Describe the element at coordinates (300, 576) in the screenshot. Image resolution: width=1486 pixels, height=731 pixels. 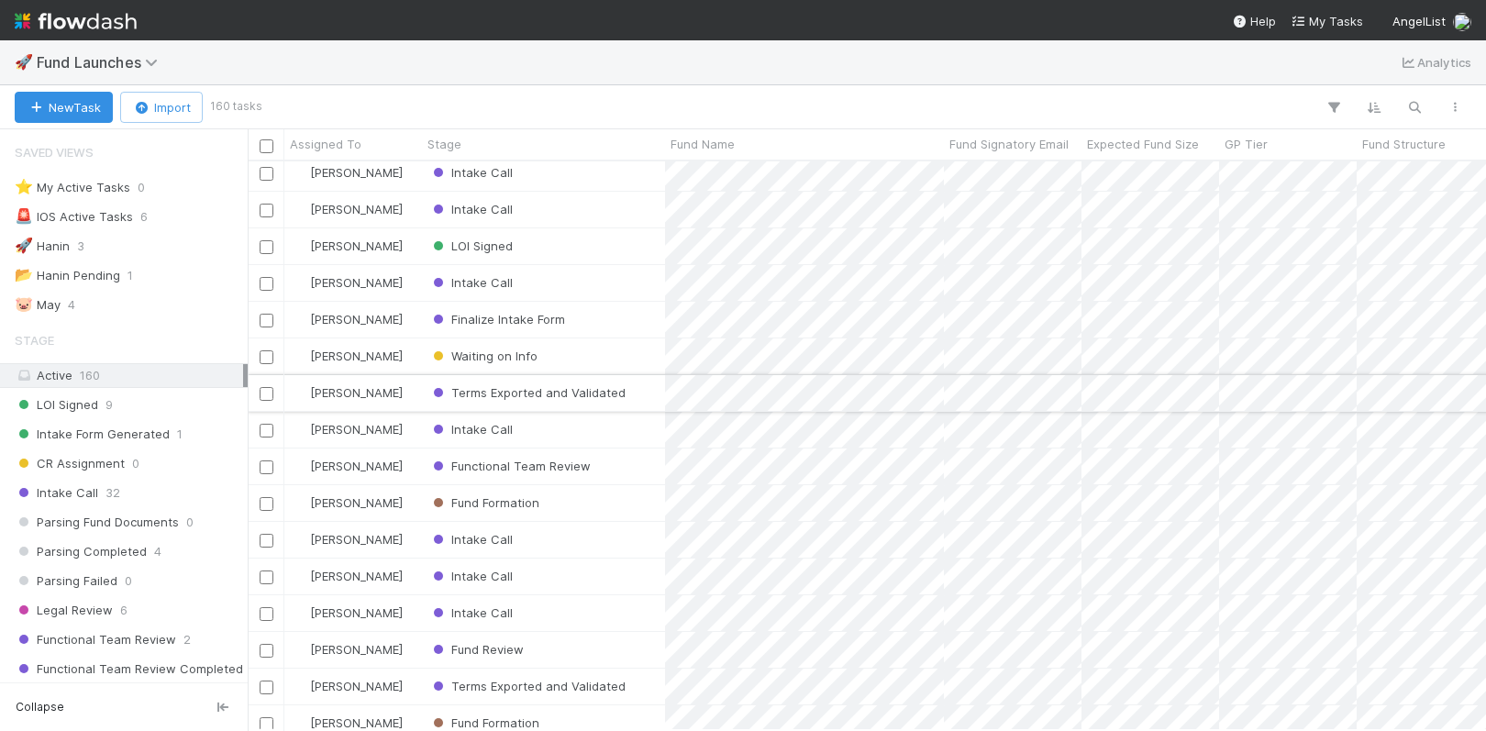
I see `img: avatar_d055a153-5d46-4590-b65c-6ad68ba65107.png` at that location.